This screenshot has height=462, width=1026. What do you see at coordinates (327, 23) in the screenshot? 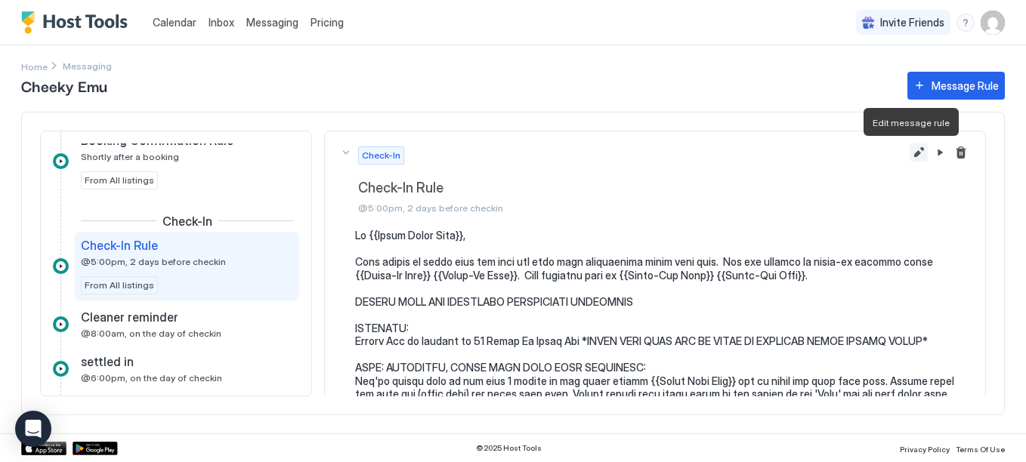
I see `span: Pricing` at bounding box center [327, 23].